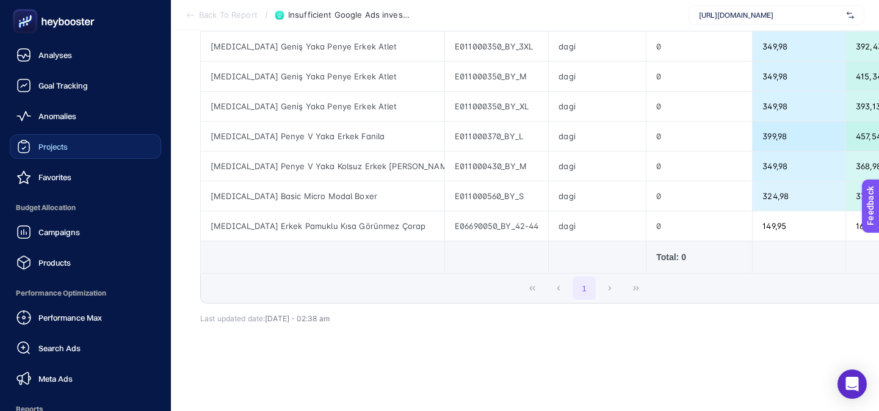 The height and width of the screenshot is (411, 879). What do you see at coordinates (496, 166) in the screenshot?
I see `div: E011000430_BY_M` at bounding box center [496, 166].